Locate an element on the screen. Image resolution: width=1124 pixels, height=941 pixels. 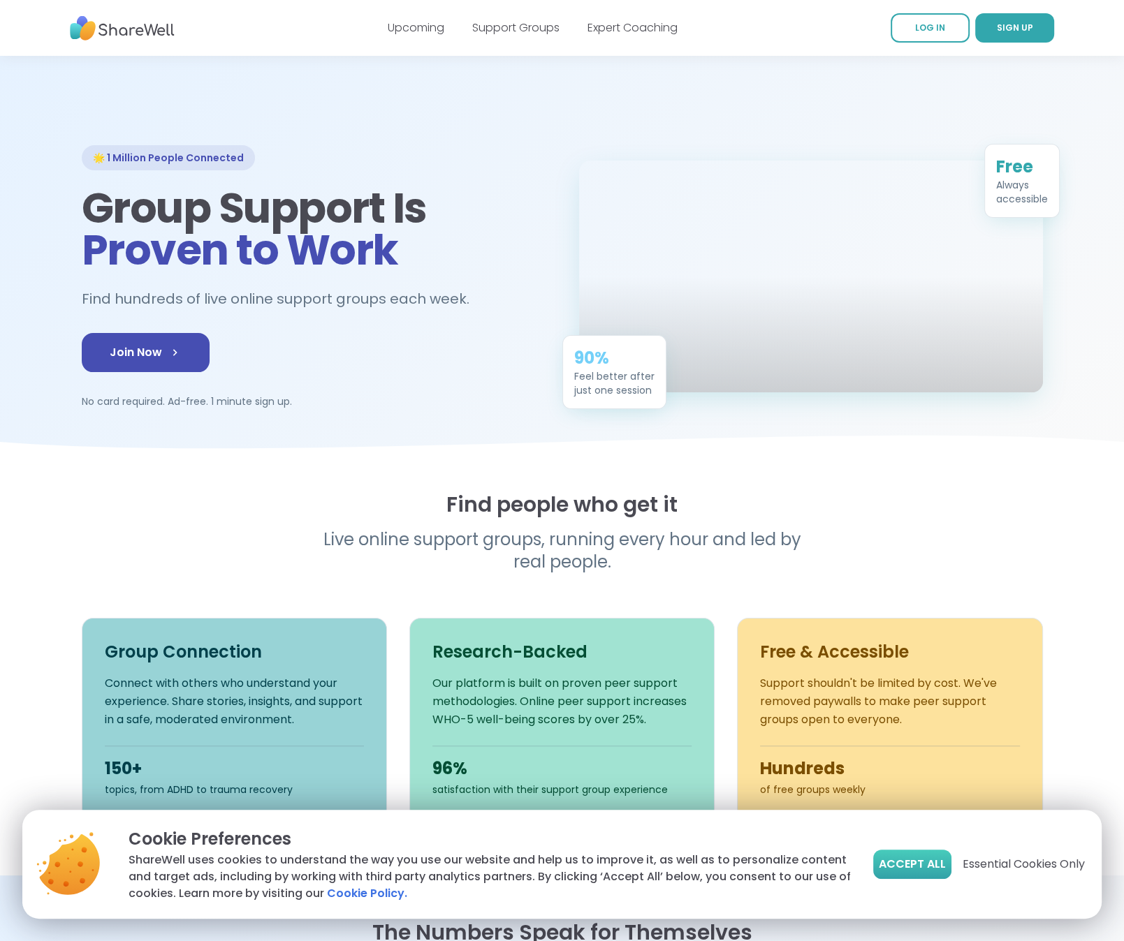
span: SIGN UP is located at coordinates (1015, 27).